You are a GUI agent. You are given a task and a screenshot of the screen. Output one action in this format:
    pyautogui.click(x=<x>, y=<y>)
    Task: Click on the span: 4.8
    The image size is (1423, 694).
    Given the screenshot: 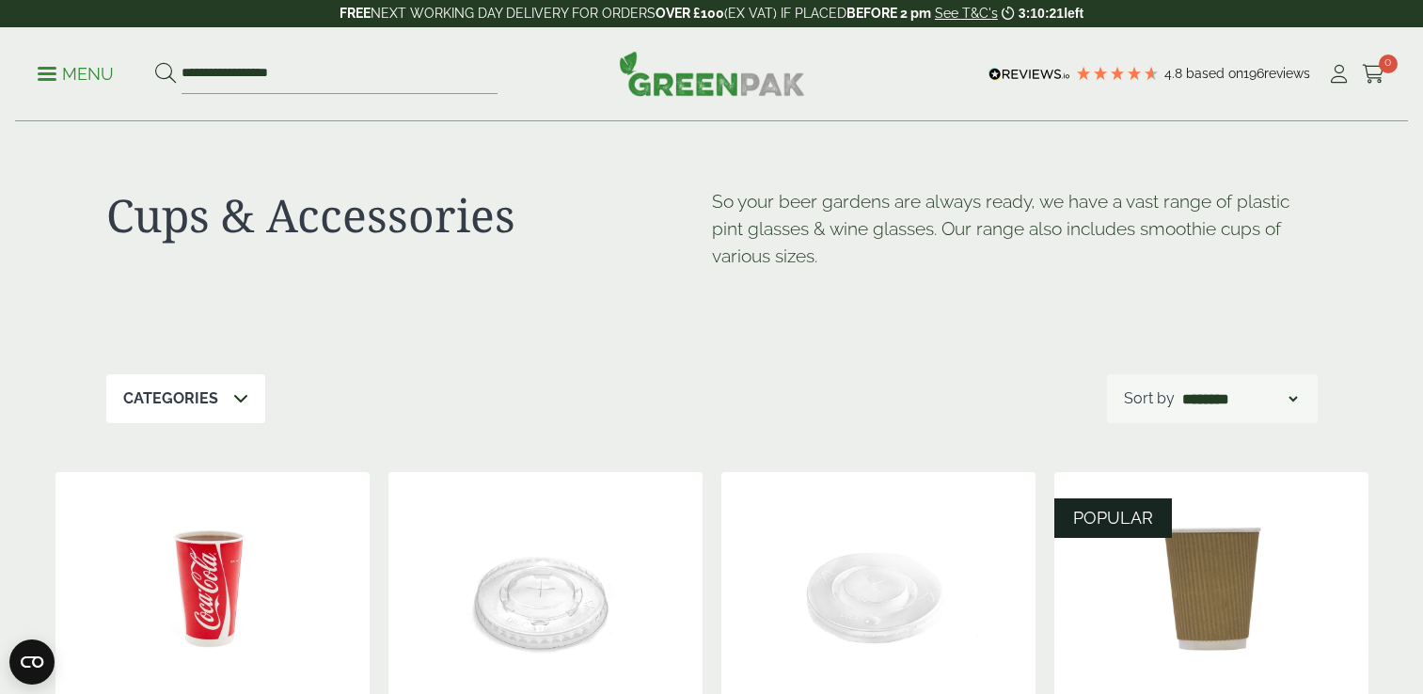 What is the action you would take?
    pyautogui.click(x=1174, y=73)
    